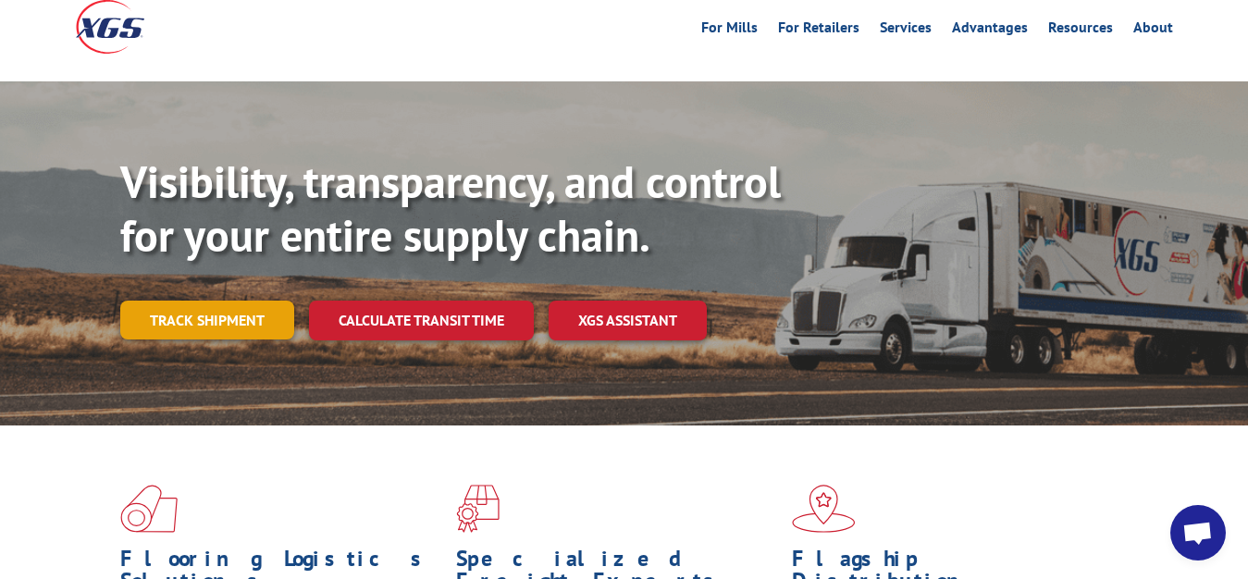  What do you see at coordinates (477, 509) in the screenshot?
I see `img: xgs-icon-focused-on-flooring-red` at bounding box center [477, 509].